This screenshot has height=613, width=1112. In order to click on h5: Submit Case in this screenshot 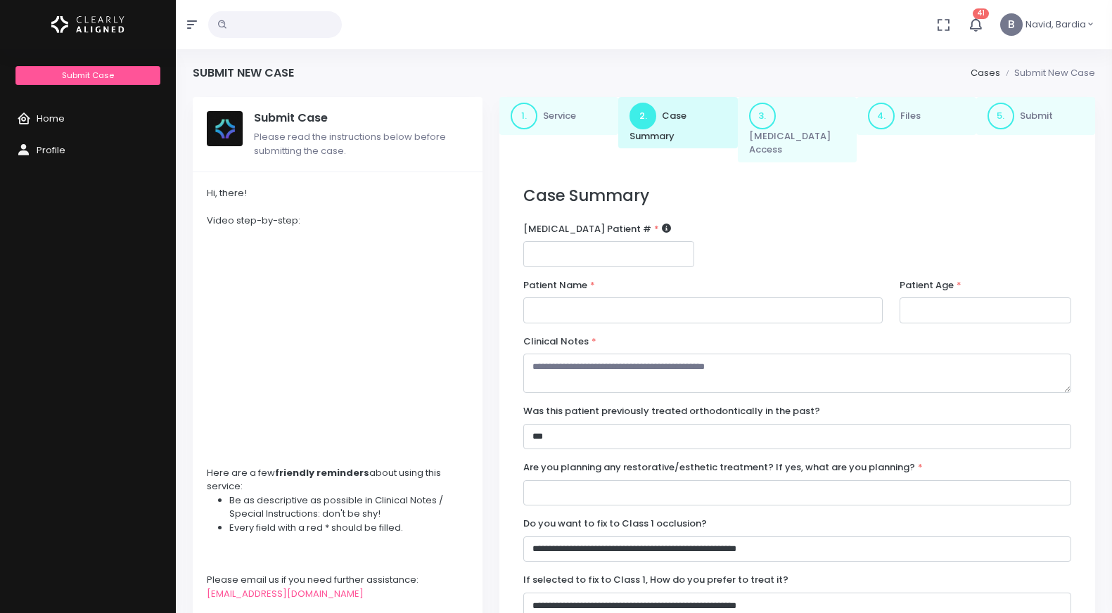, I will do `click(361, 118)`.